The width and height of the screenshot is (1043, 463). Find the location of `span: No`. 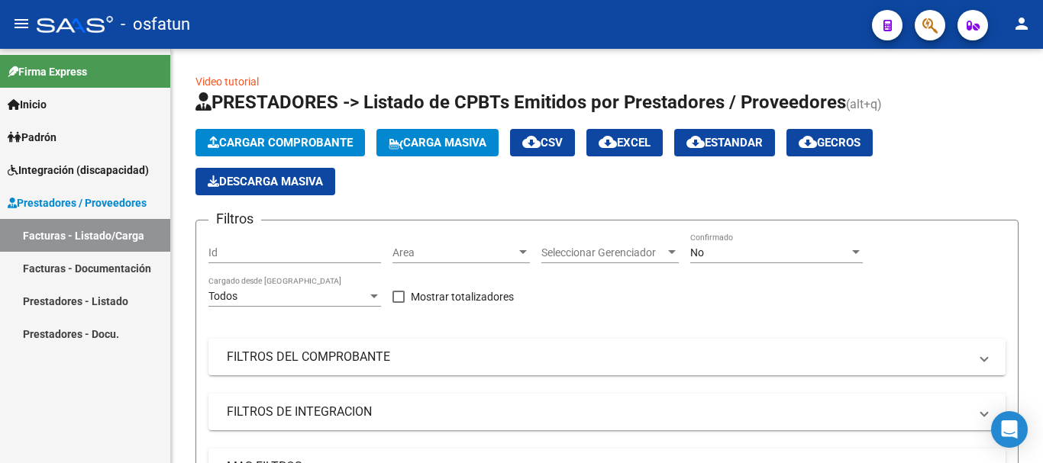

span: No is located at coordinates (697, 253).